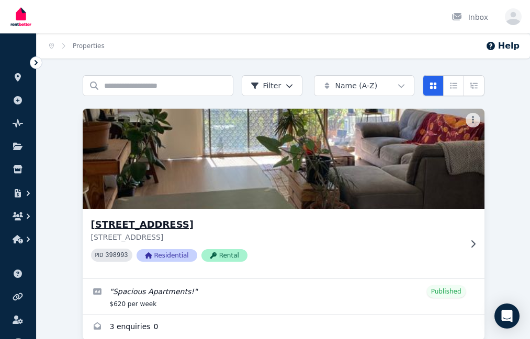  I want to click on button: Expanded list view, so click(474, 86).